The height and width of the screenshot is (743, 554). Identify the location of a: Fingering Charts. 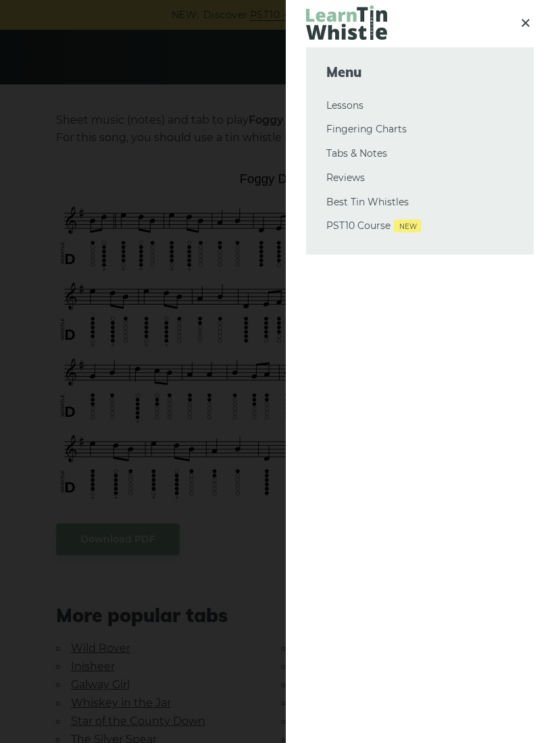
(419, 130).